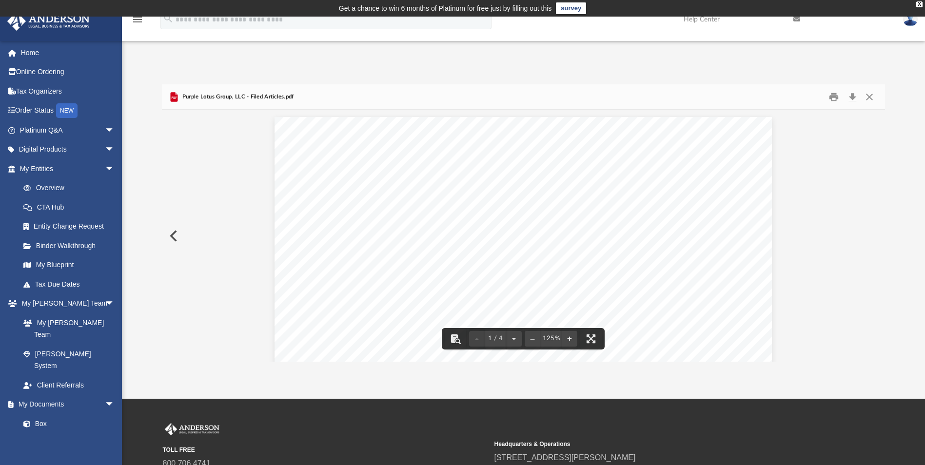 Image resolution: width=925 pixels, height=465 pixels. I want to click on span: For Office Use Only, so click(639, 140).